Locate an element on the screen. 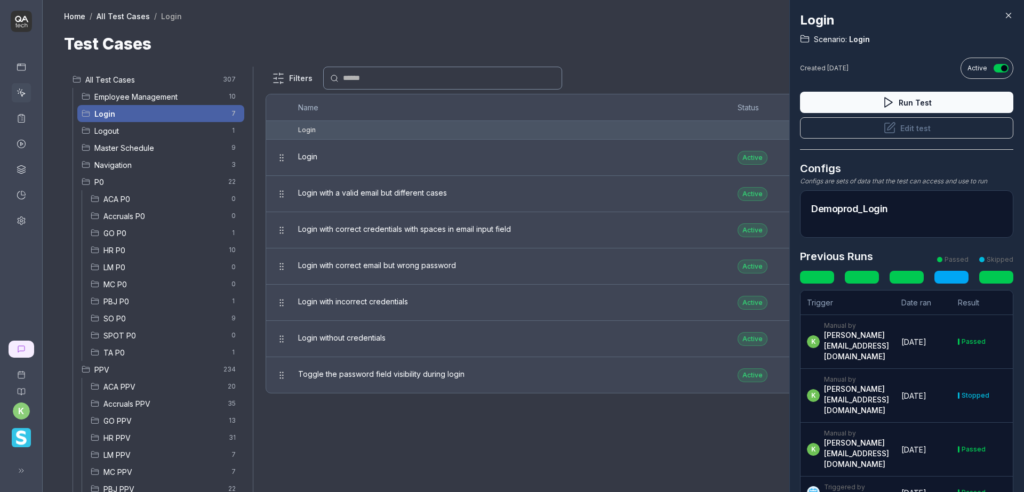  button: Run Test is located at coordinates (907, 102).